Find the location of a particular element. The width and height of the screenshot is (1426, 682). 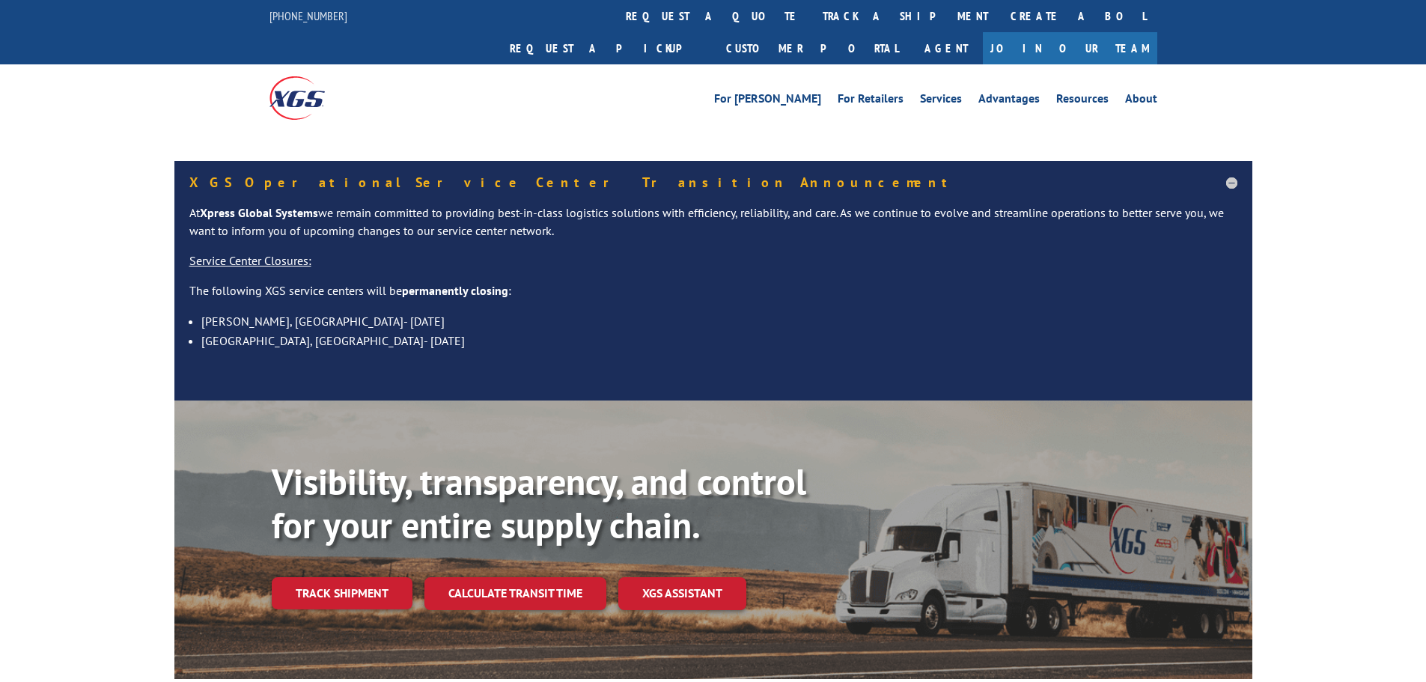

a: For Retailers is located at coordinates (871, 101).